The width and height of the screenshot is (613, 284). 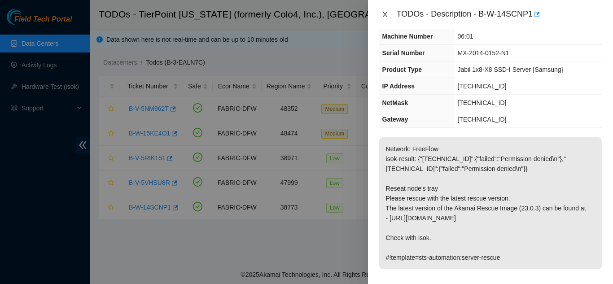 What do you see at coordinates (465, 36) in the screenshot?
I see `span: 06:01` at bounding box center [465, 36].